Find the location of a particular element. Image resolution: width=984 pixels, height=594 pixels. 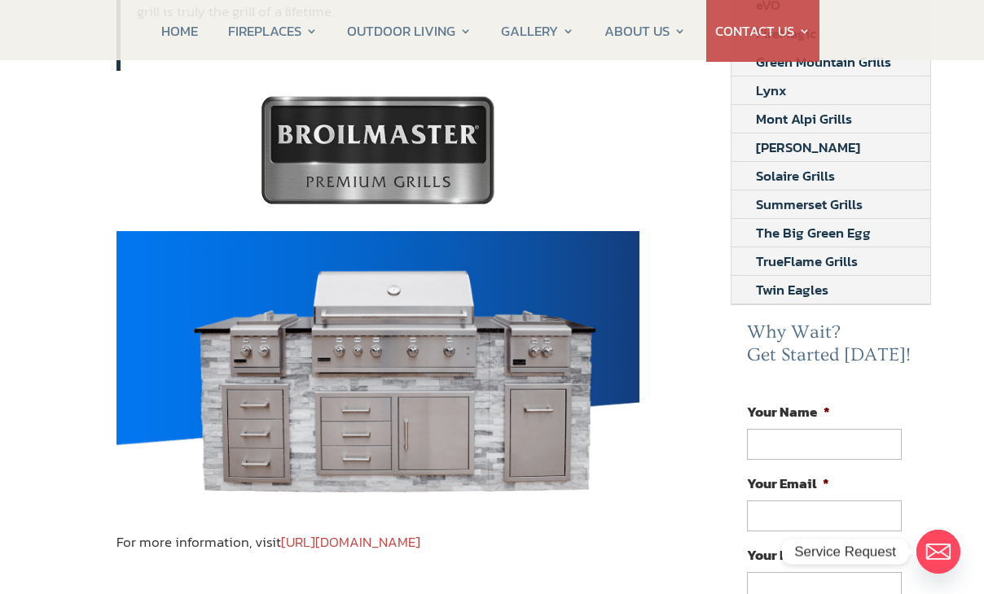

img: broilmastergrillslogo is located at coordinates (378, 150).